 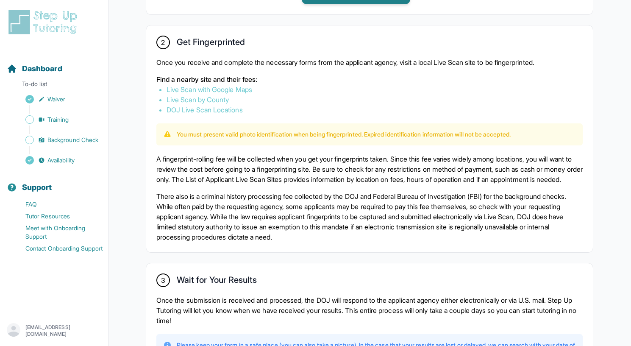 What do you see at coordinates (57, 140) in the screenshot?
I see `a: Background Check` at bounding box center [57, 140].